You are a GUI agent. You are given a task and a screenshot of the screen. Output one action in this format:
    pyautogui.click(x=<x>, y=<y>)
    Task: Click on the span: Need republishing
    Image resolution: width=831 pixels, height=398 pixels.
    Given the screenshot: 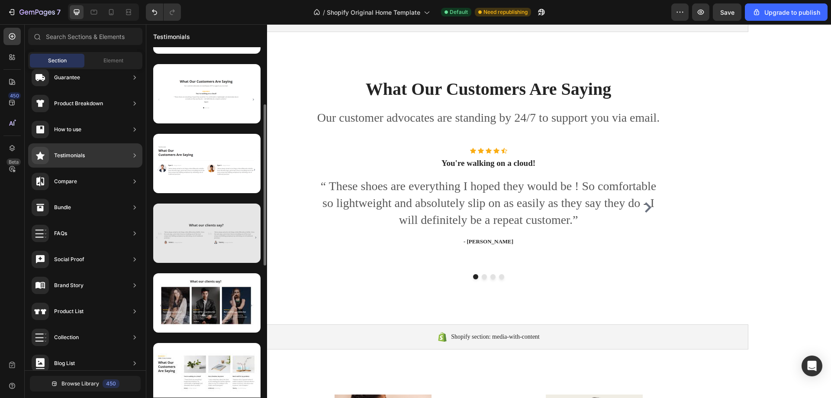 What is the action you would take?
    pyautogui.click(x=505, y=12)
    